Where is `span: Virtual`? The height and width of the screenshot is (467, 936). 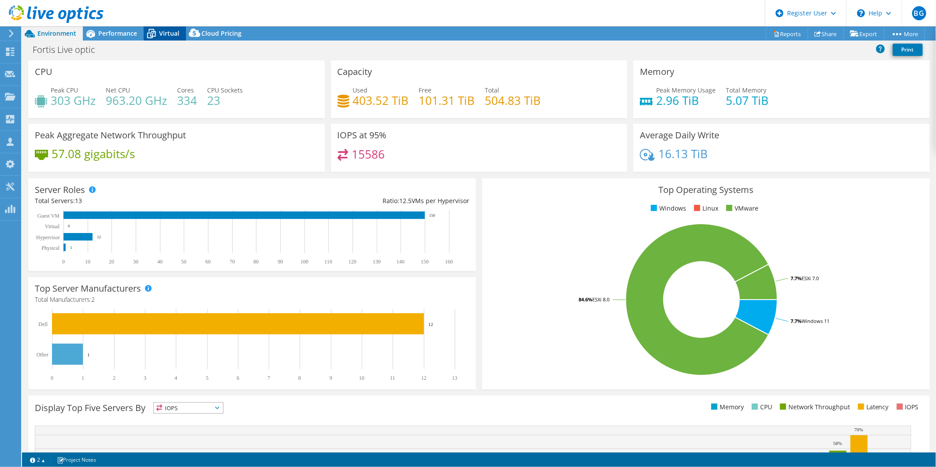
span: Virtual is located at coordinates (169, 33).